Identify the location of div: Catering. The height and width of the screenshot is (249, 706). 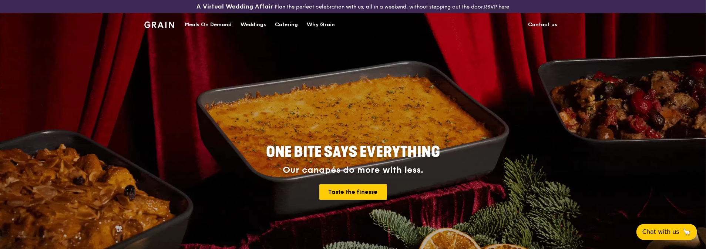
(286, 25).